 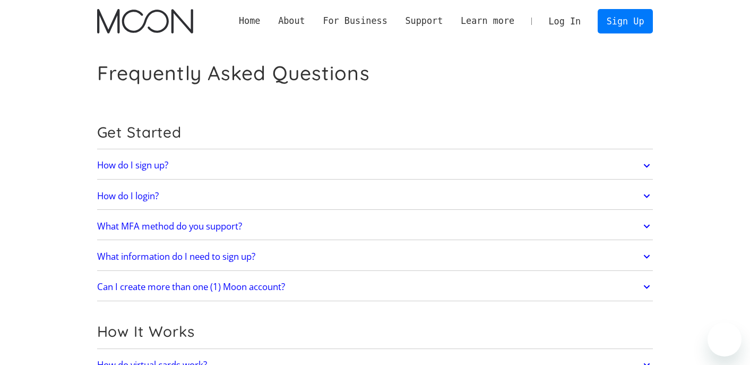 I want to click on a: Log In, so click(x=565, y=21).